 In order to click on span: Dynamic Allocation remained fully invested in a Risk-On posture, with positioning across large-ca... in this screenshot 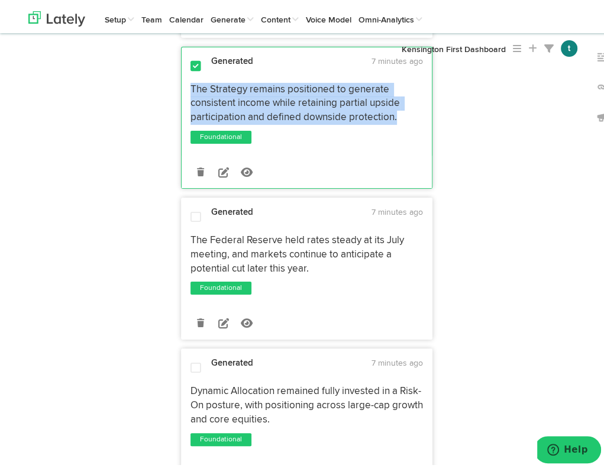, I will do `click(307, 401)`.